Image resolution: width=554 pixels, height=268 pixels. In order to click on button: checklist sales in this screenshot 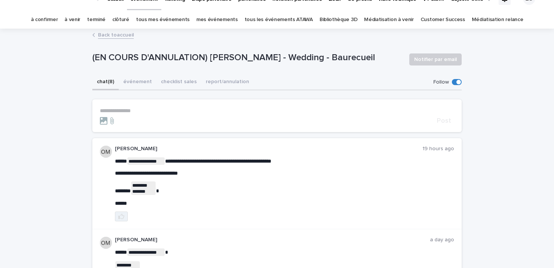, I will do `click(179, 83)`.